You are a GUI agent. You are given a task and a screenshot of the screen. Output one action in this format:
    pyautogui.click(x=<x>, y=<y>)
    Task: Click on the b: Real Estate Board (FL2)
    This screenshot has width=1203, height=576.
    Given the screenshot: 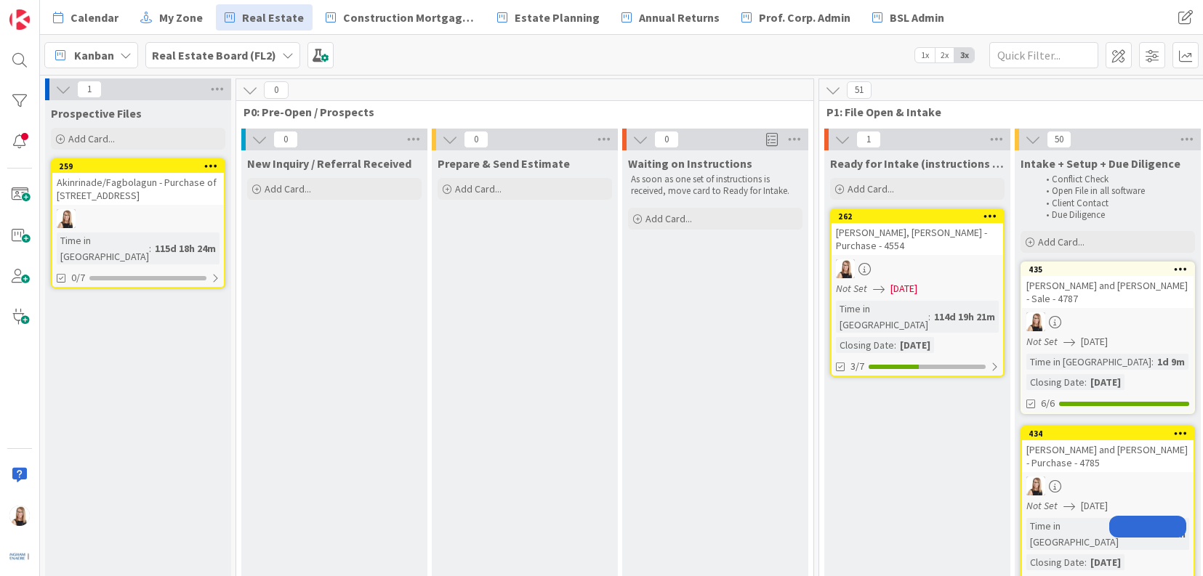 What is the action you would take?
    pyautogui.click(x=214, y=55)
    